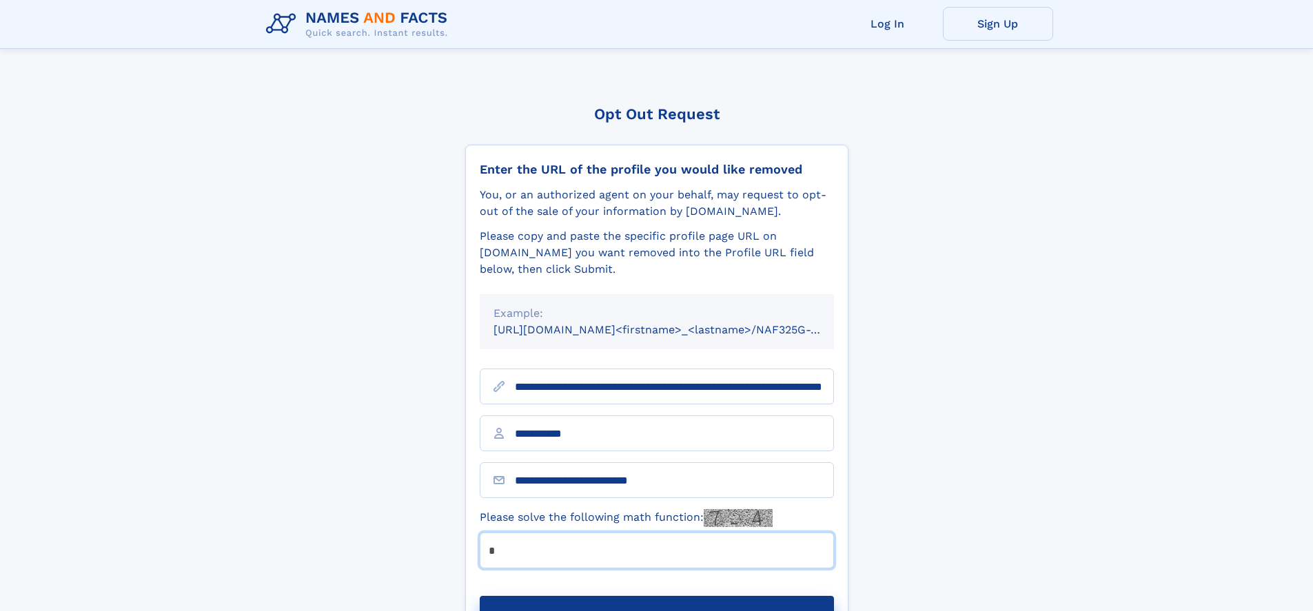 The height and width of the screenshot is (611, 1313). Describe the element at coordinates (887, 23) in the screenshot. I see `a: Log In` at that location.